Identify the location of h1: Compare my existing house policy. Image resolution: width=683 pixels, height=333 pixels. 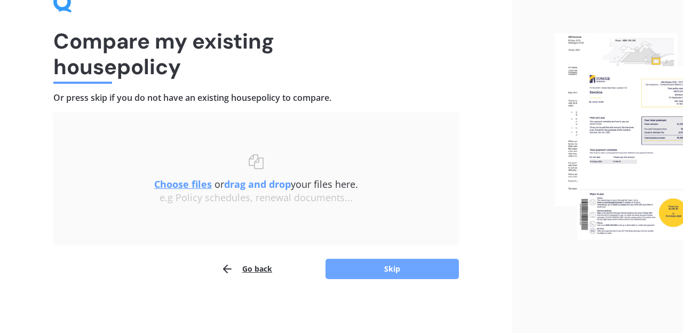
(256, 54).